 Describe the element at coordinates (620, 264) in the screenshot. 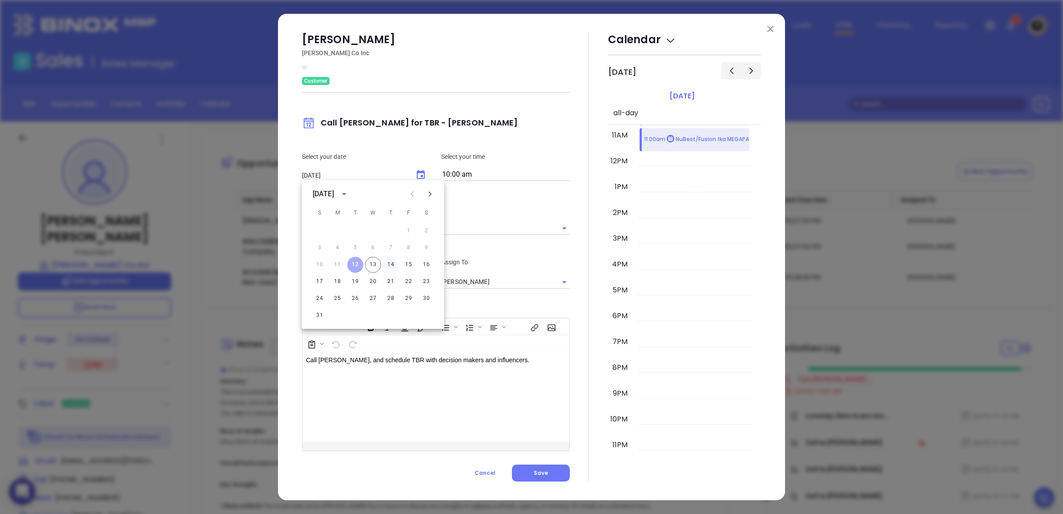

I see `div: 4pm` at that location.